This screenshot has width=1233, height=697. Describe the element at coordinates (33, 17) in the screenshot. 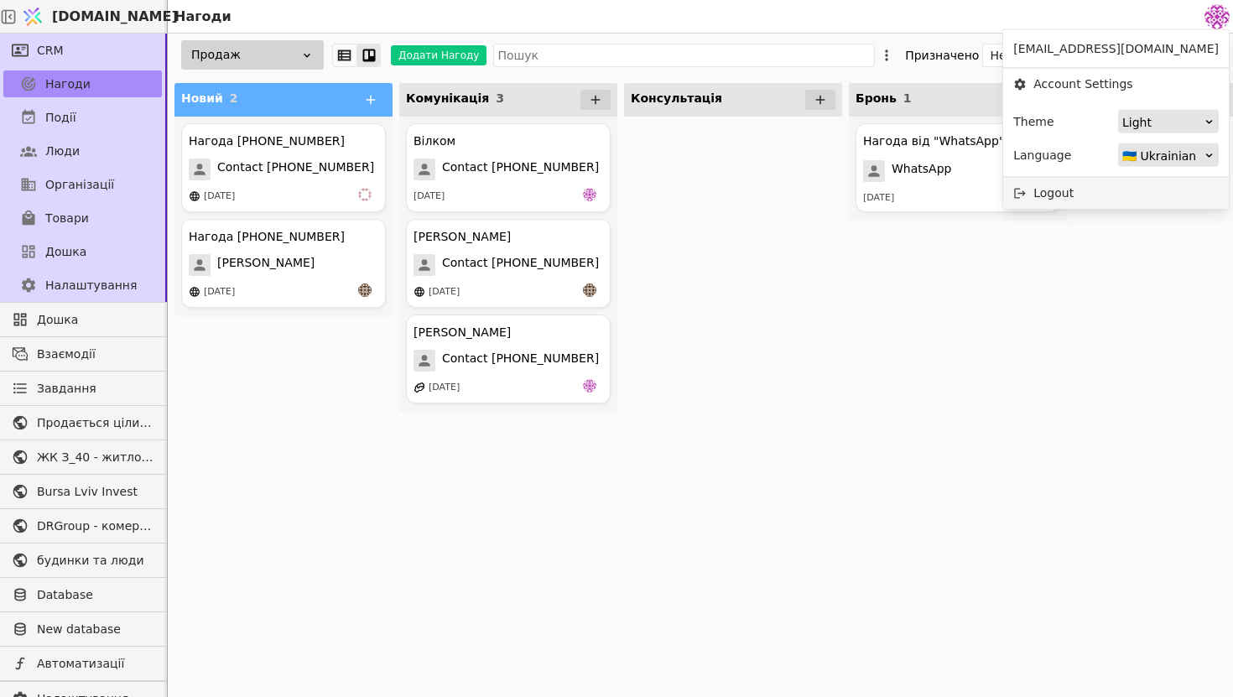

I see `img: Logo` at that location.